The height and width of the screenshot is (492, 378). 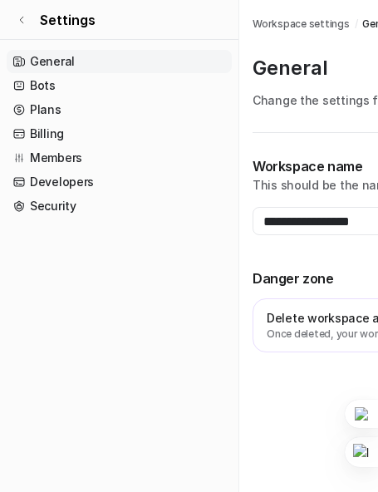 I want to click on a: Developers, so click(x=119, y=182).